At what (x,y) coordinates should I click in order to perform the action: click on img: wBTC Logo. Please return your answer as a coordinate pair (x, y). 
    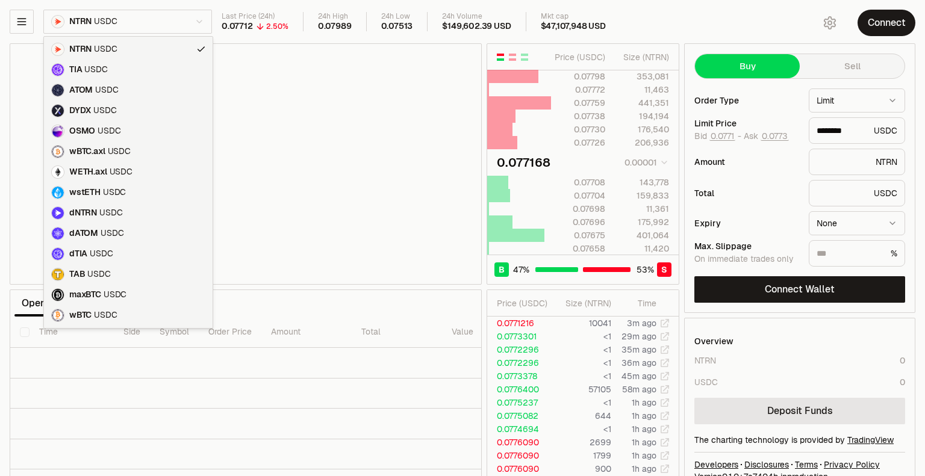
    Looking at the image, I should click on (58, 316).